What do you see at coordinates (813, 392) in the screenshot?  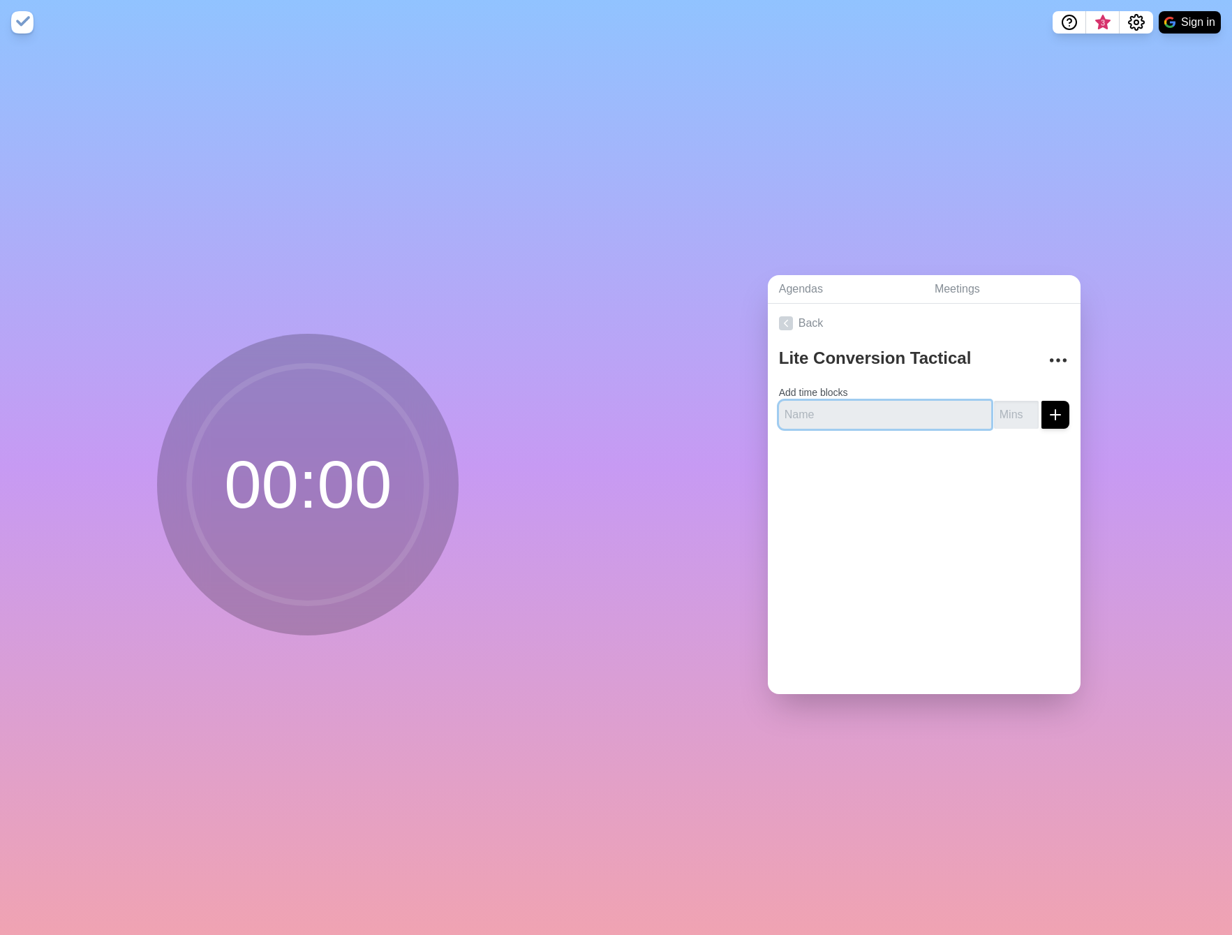 I see `label: Add time blocks` at bounding box center [813, 392].